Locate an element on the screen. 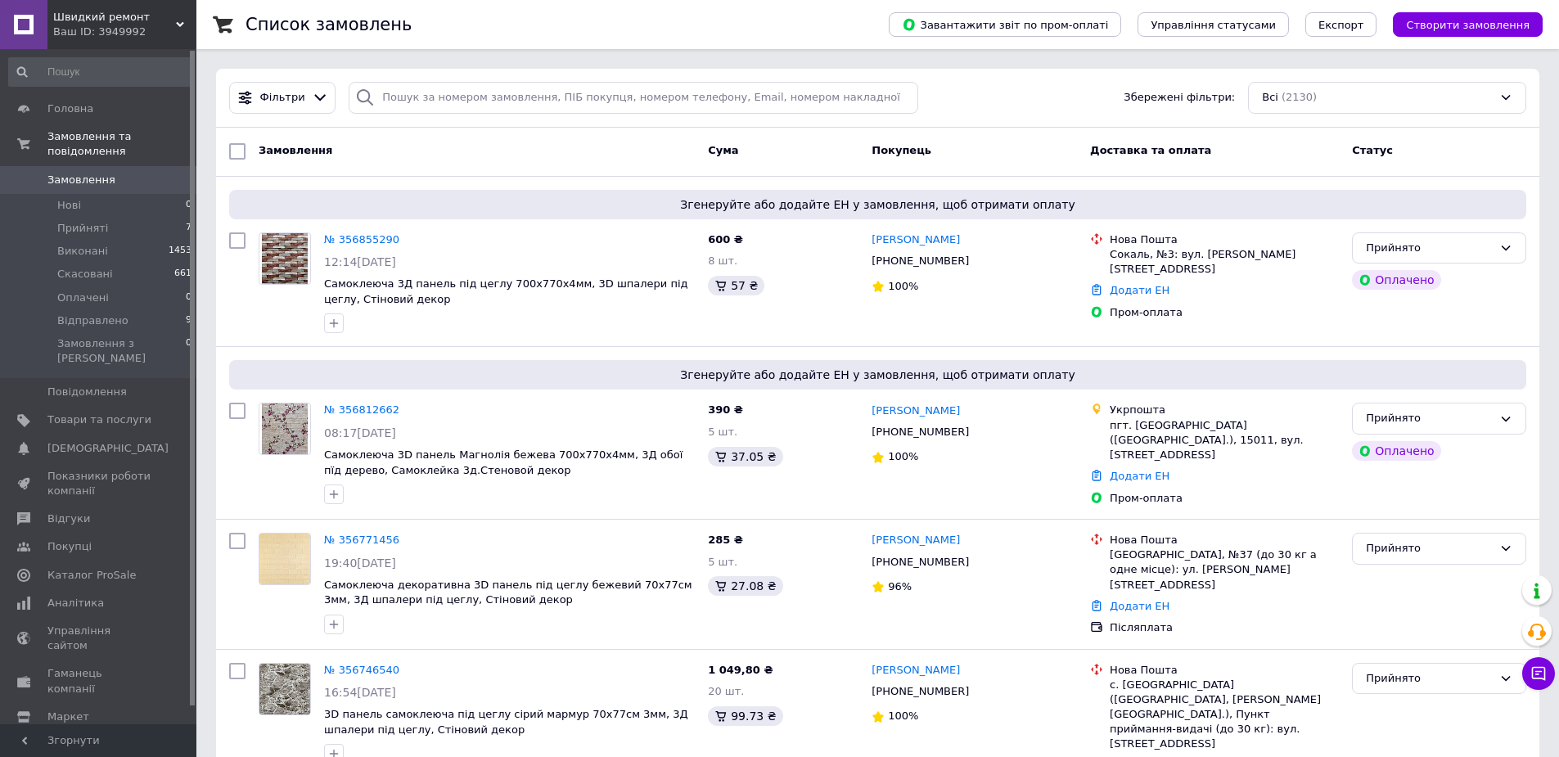  span: Завантажити звіт по пром-оплаті is located at coordinates (1005, 25).